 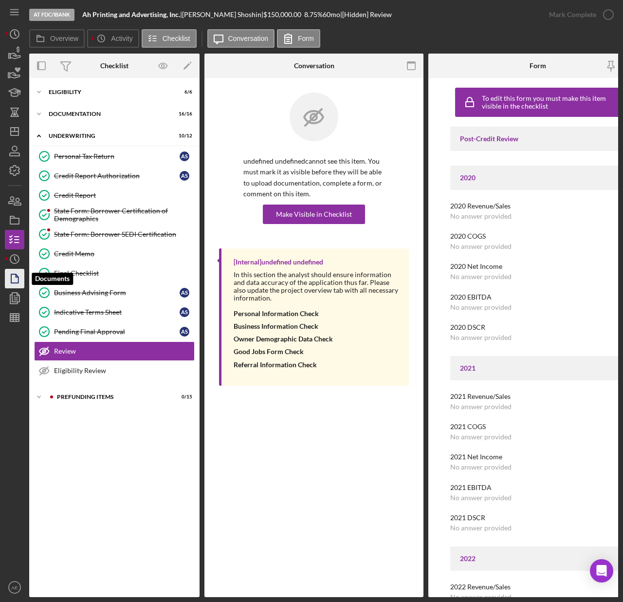 What do you see at coordinates (57, 38) in the screenshot?
I see `button: Overview` at bounding box center [57, 38].